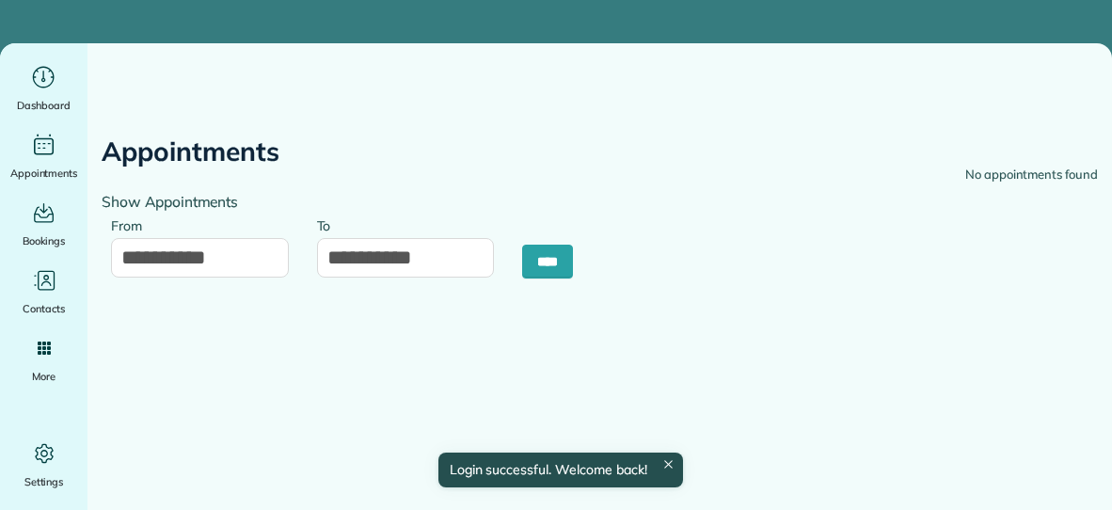 The width and height of the screenshot is (1112, 510). Describe the element at coordinates (43, 224) in the screenshot. I see `a: Bookings` at that location.